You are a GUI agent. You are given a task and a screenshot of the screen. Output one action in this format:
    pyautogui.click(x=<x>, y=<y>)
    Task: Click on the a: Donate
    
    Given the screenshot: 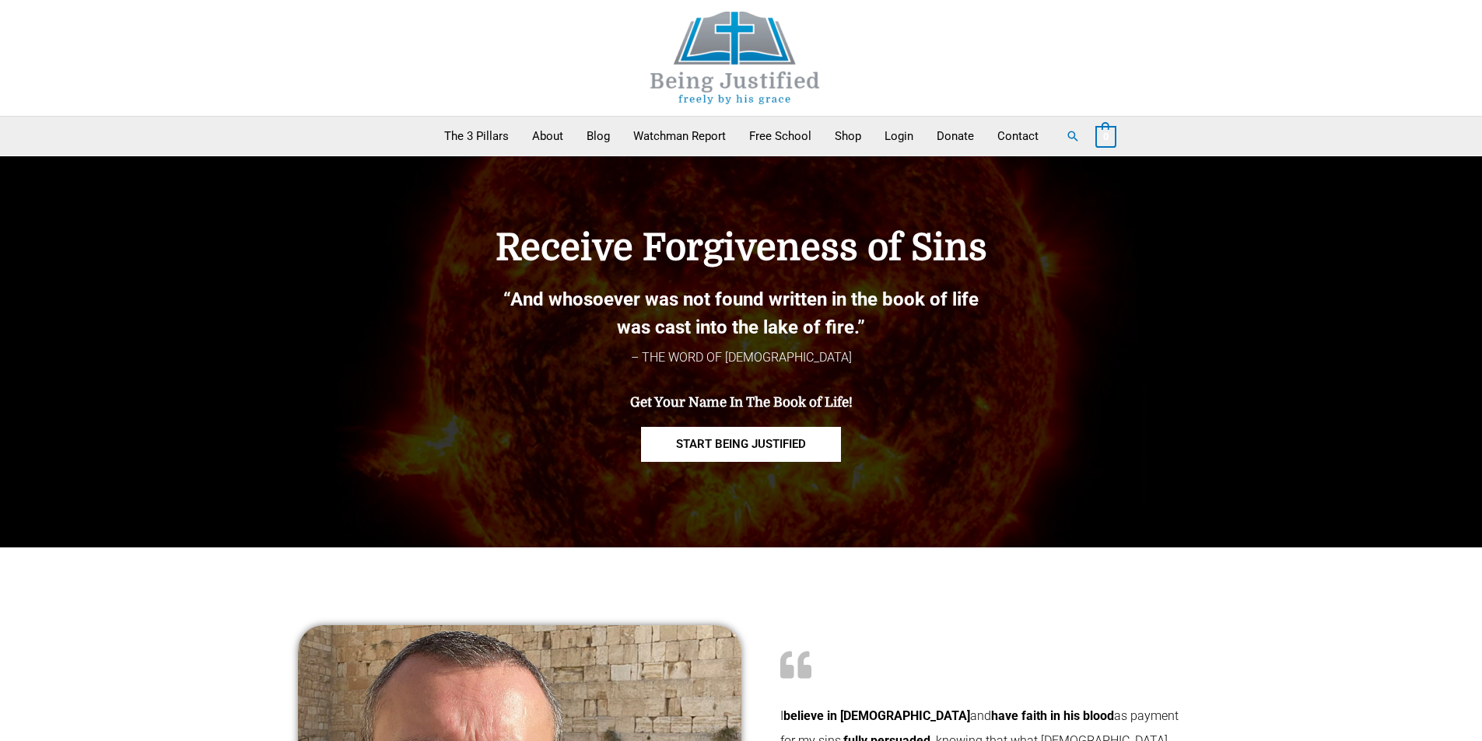 What is the action you would take?
    pyautogui.click(x=955, y=136)
    